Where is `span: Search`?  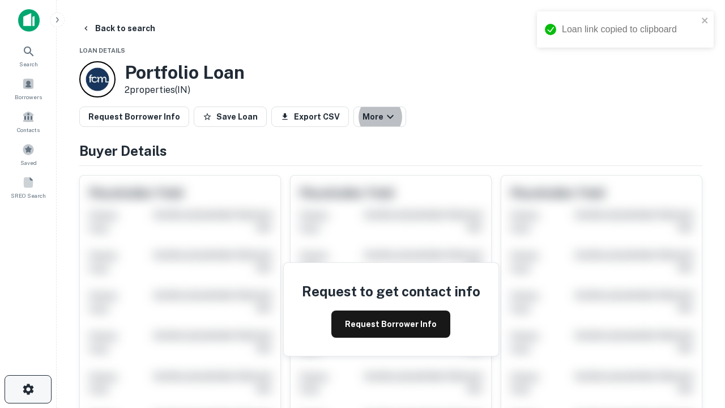
span: Search is located at coordinates (28, 64).